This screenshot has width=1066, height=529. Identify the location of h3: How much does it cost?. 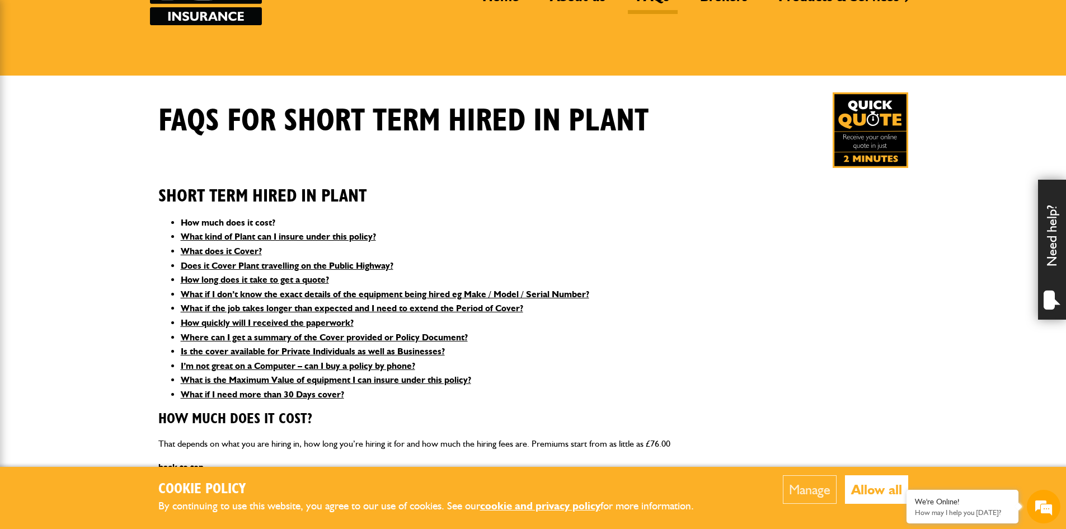
(533, 419).